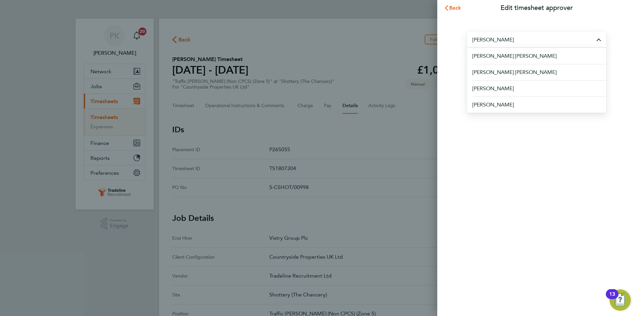 The width and height of the screenshot is (636, 316). I want to click on input: Select an approver, so click(536, 39).